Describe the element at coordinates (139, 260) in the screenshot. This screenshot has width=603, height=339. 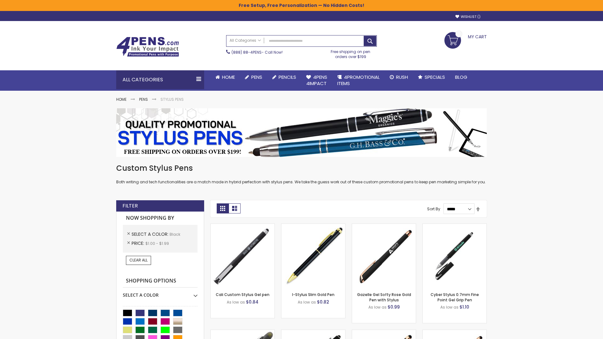
I see `span: Clear All` at that location.